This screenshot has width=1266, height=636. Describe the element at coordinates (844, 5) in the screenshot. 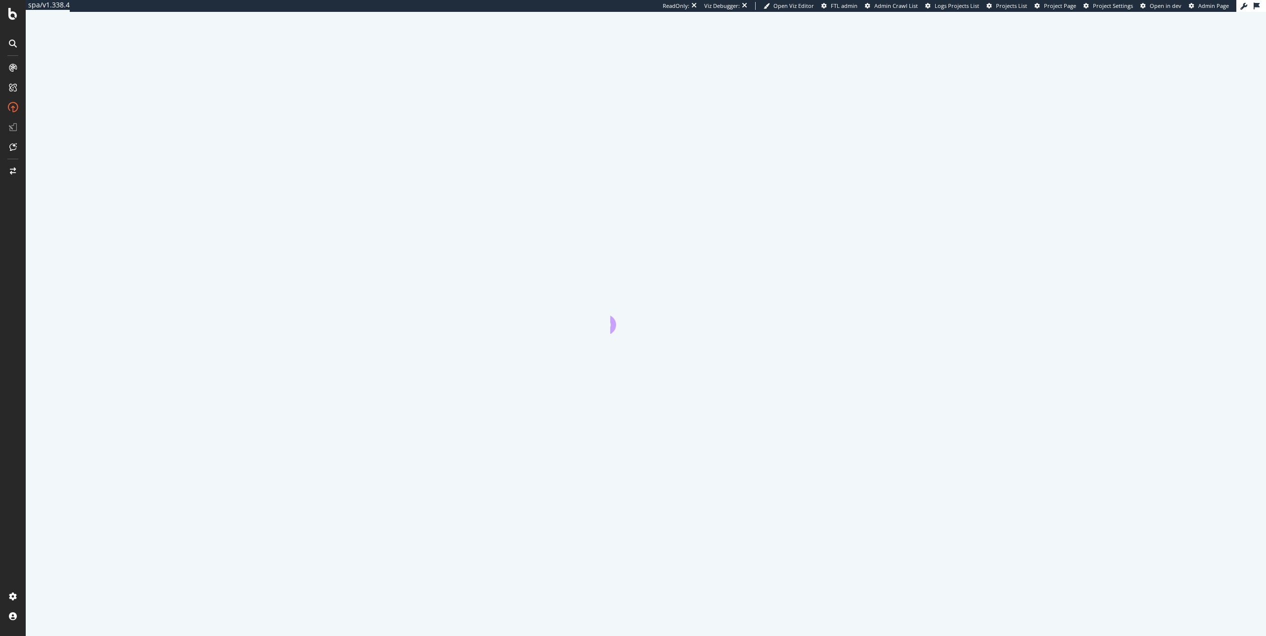

I see `span: FTL admin` at that location.